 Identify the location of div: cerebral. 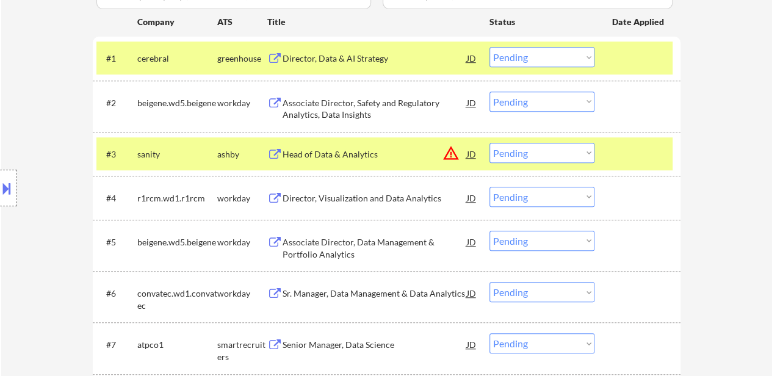
(177, 59).